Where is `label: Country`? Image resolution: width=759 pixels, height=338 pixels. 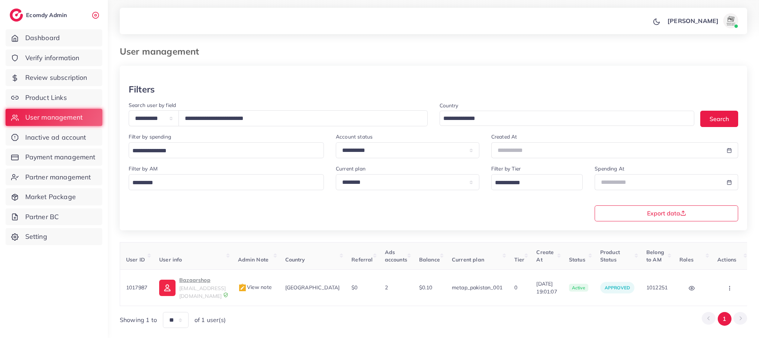
label: Country is located at coordinates (449, 106).